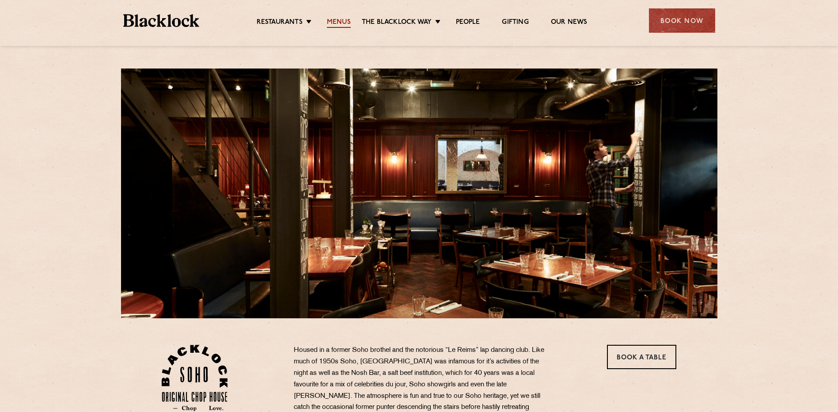 The image size is (838, 412). What do you see at coordinates (161, 20) in the screenshot?
I see `img: BL_Textured_Logo-footer-cropped.svg` at bounding box center [161, 20].